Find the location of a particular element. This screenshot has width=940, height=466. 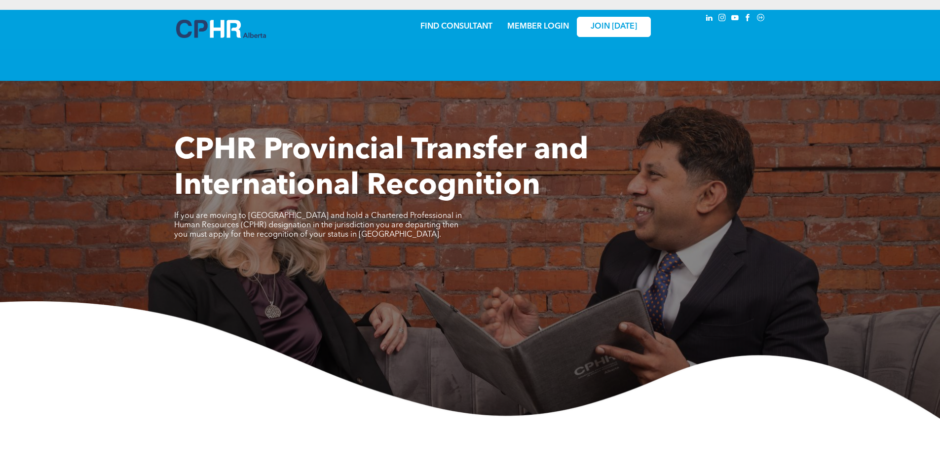

a: facebook is located at coordinates (748, 19).